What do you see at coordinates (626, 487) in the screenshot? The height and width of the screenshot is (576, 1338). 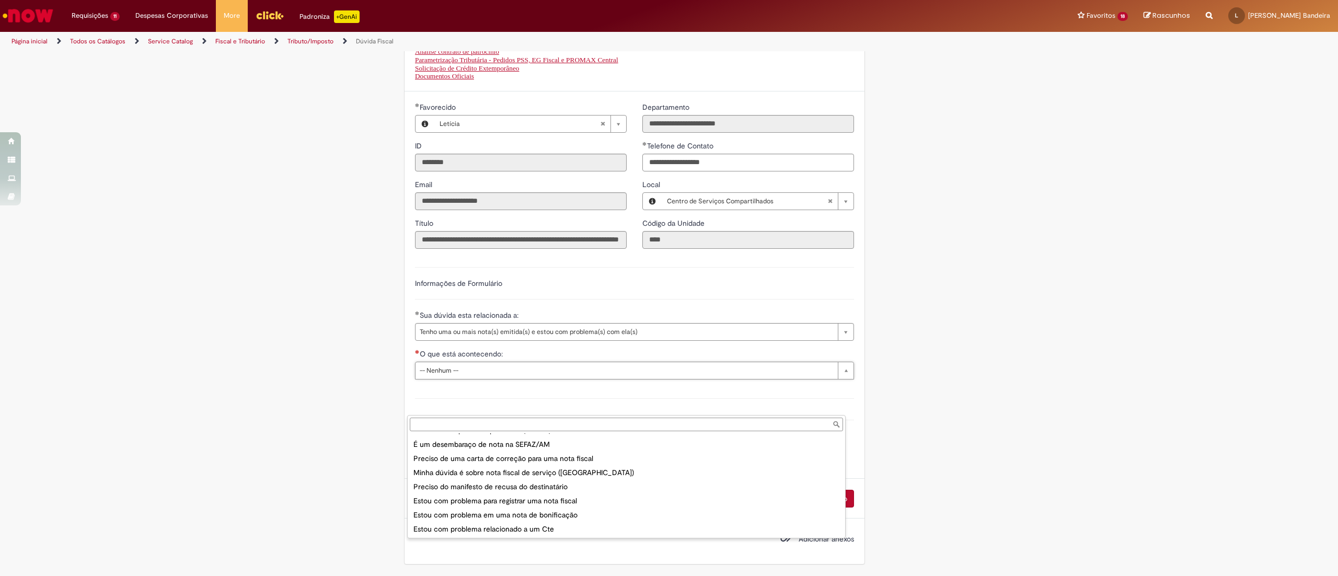 I see `div: Preciso do manifesto de recusa do destinatário` at bounding box center [626, 487].